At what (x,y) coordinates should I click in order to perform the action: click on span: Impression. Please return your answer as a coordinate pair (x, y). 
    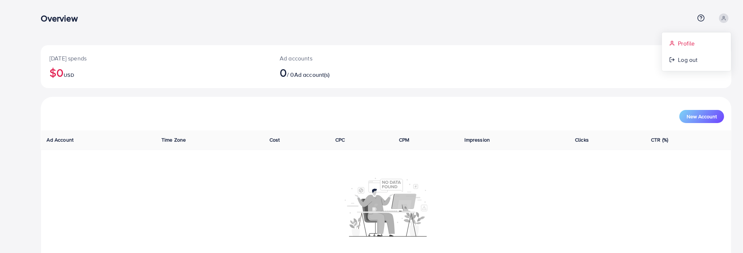
    Looking at the image, I should click on (478, 140).